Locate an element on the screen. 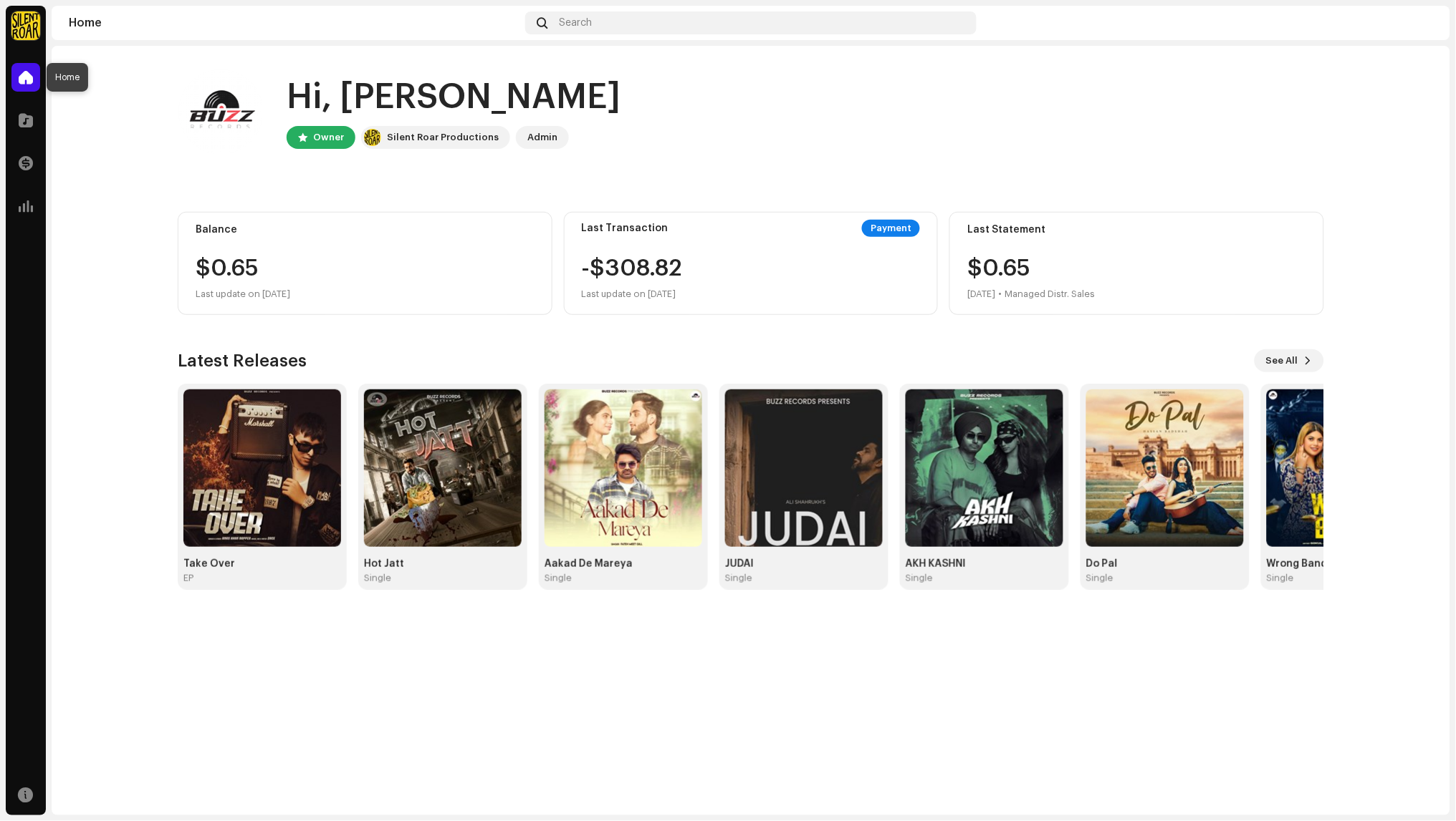 The image size is (1456, 821). span: Search is located at coordinates (576, 23).